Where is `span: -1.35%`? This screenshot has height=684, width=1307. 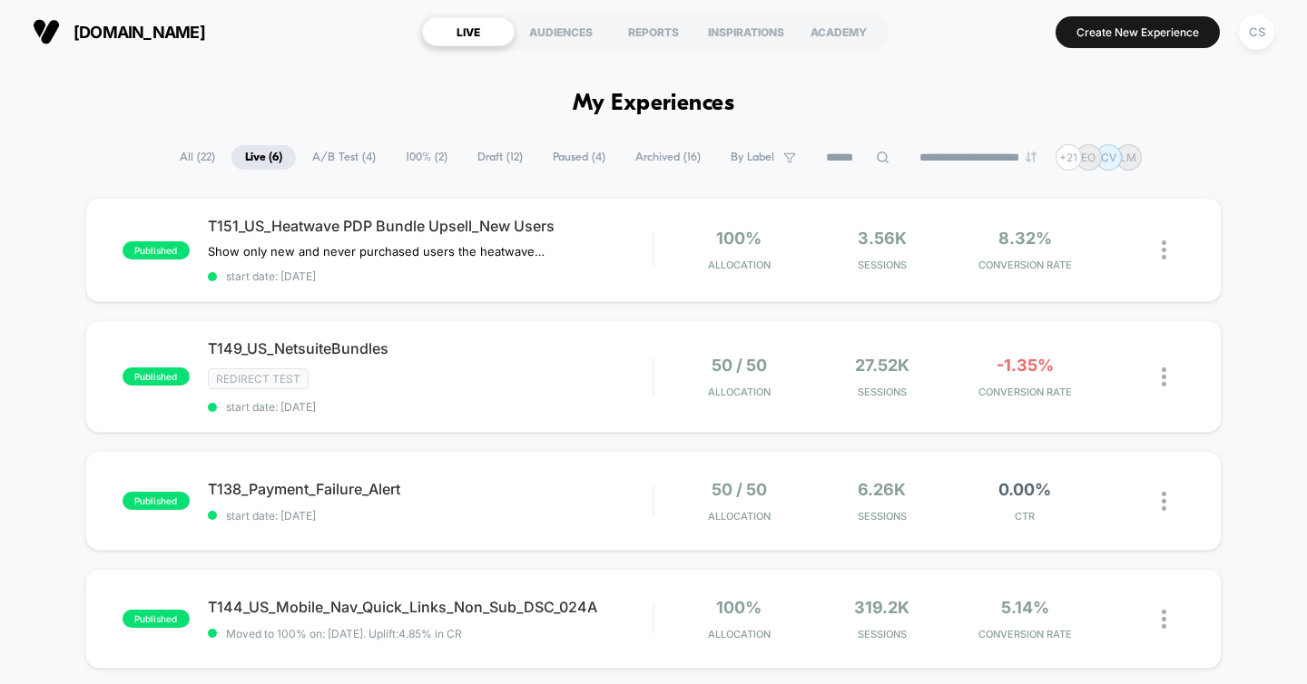
span: -1.35% is located at coordinates (1024, 365).